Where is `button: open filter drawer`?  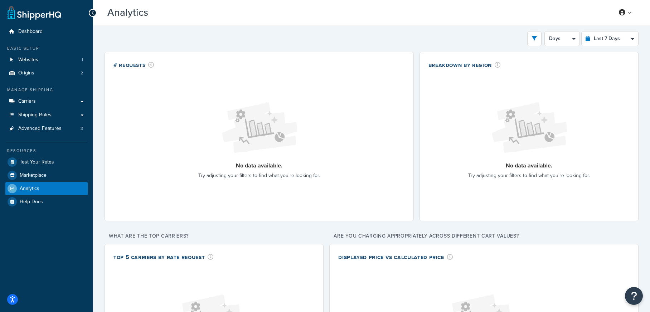 button: open filter drawer is located at coordinates (534, 39).